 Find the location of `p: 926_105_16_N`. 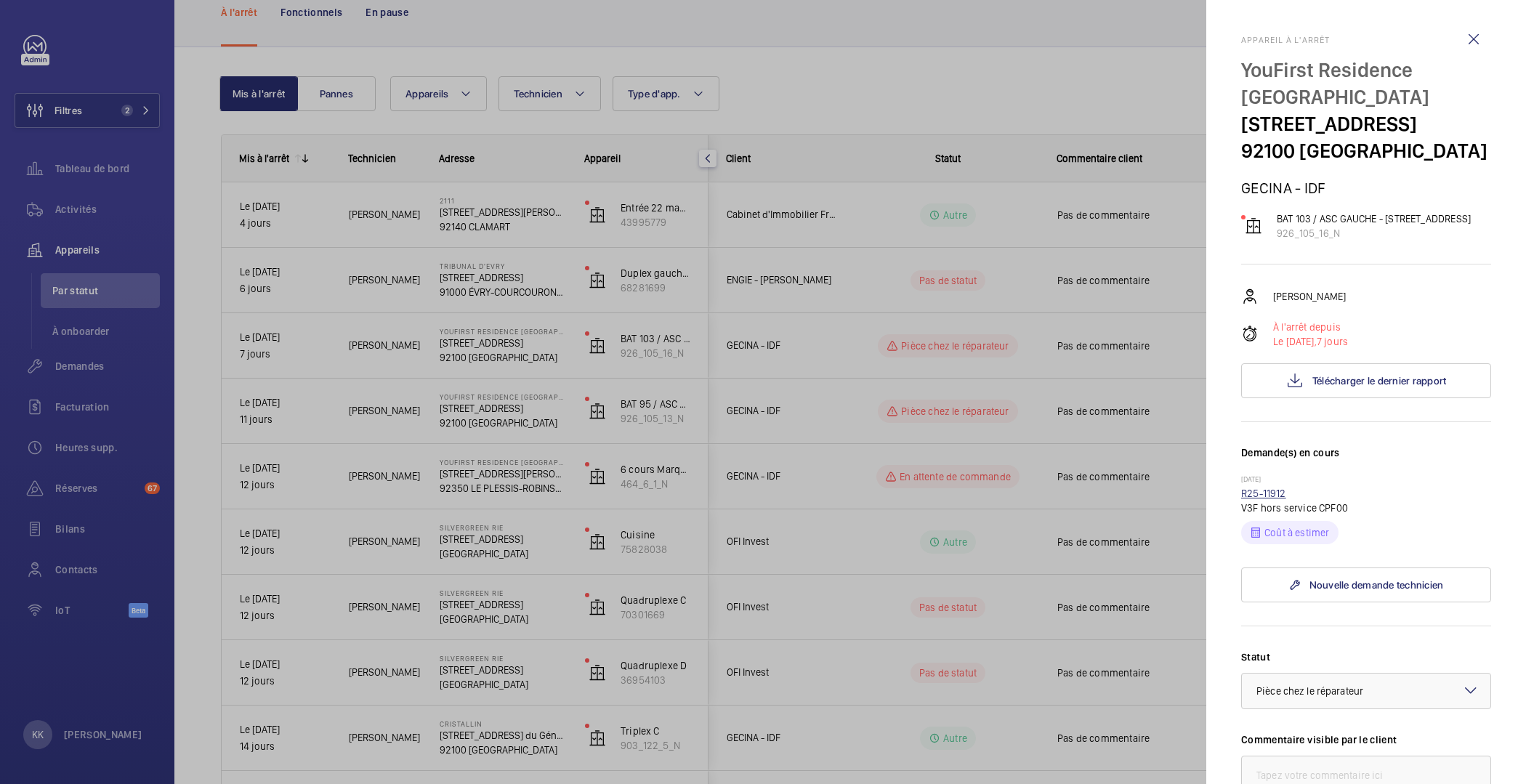

p: 926_105_16_N is located at coordinates (1373, 233).